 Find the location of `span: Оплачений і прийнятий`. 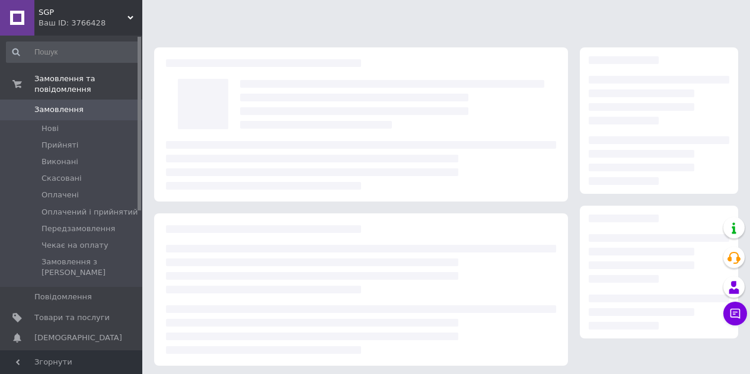

span: Оплачений і прийнятий is located at coordinates (89, 212).